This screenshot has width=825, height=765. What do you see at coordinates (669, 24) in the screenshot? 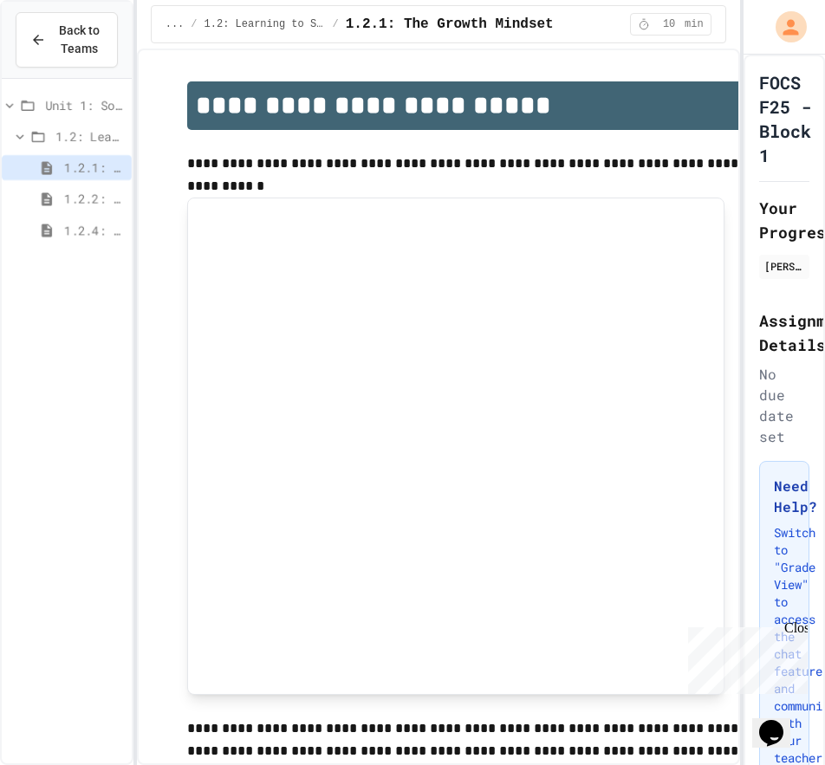
I see `span: 10` at bounding box center [669, 24].